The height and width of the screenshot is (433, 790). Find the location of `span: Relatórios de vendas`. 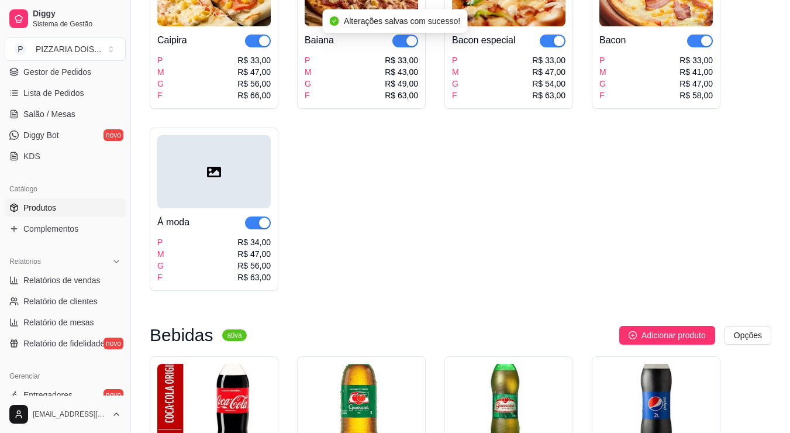

span: Relatórios de vendas is located at coordinates (62, 280).